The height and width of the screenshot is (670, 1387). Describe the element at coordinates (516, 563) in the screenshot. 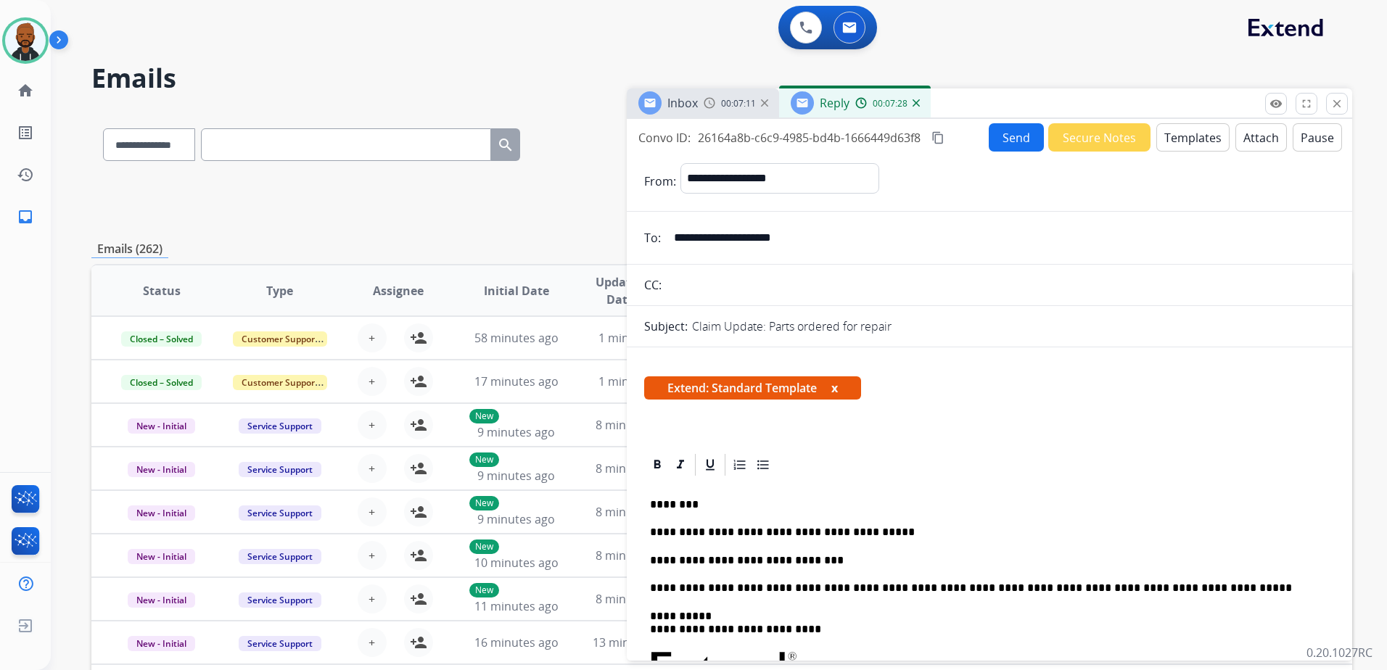

I see `span: 10 minutes ago` at that location.